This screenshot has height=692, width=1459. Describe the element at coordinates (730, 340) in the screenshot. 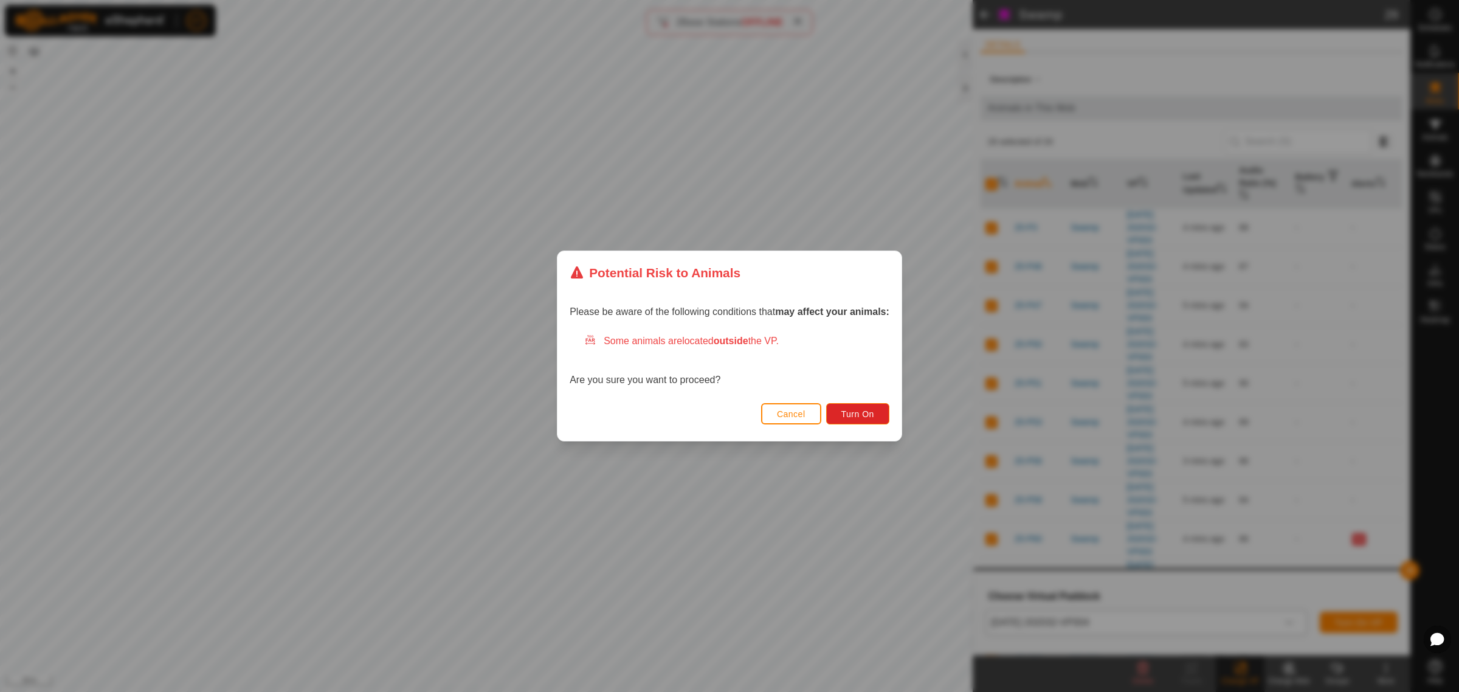

I see `span: located the VP.` at that location.